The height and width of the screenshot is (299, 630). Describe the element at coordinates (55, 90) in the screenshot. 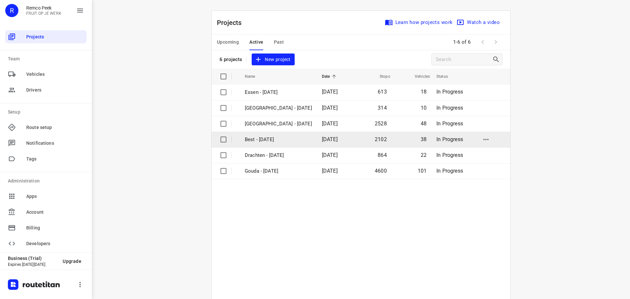

I see `span: Drivers` at that location.